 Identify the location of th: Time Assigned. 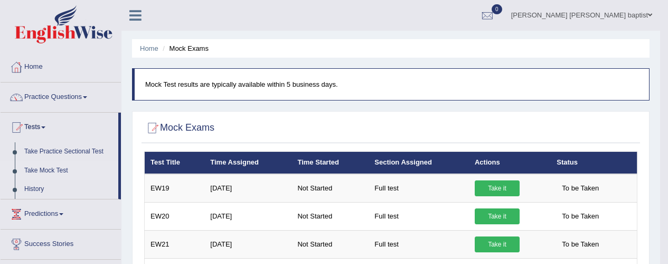
(248, 163).